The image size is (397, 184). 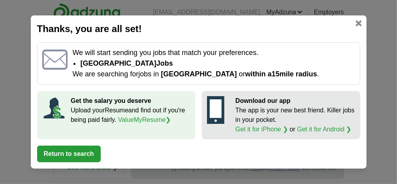 What do you see at coordinates (130, 115) in the screenshot?
I see `p: Upload your Resume and find out if you're being paid fairly.` at bounding box center [130, 115].